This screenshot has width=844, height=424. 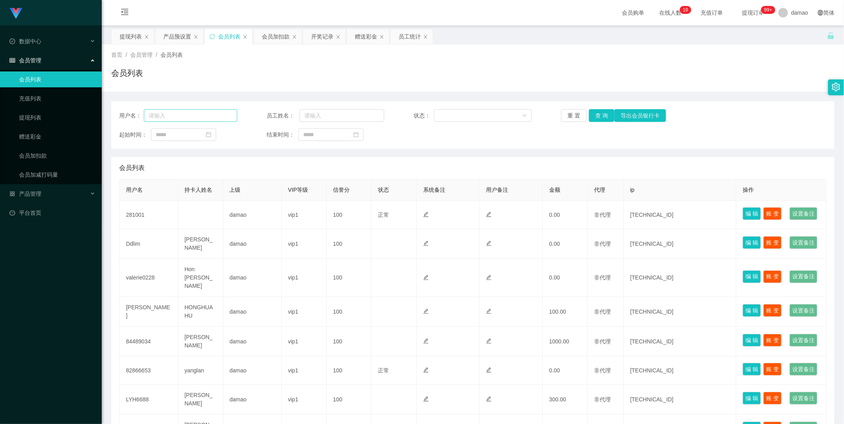 What do you see at coordinates (57, 175) in the screenshot?
I see `a: 会员加减打码量` at bounding box center [57, 175].